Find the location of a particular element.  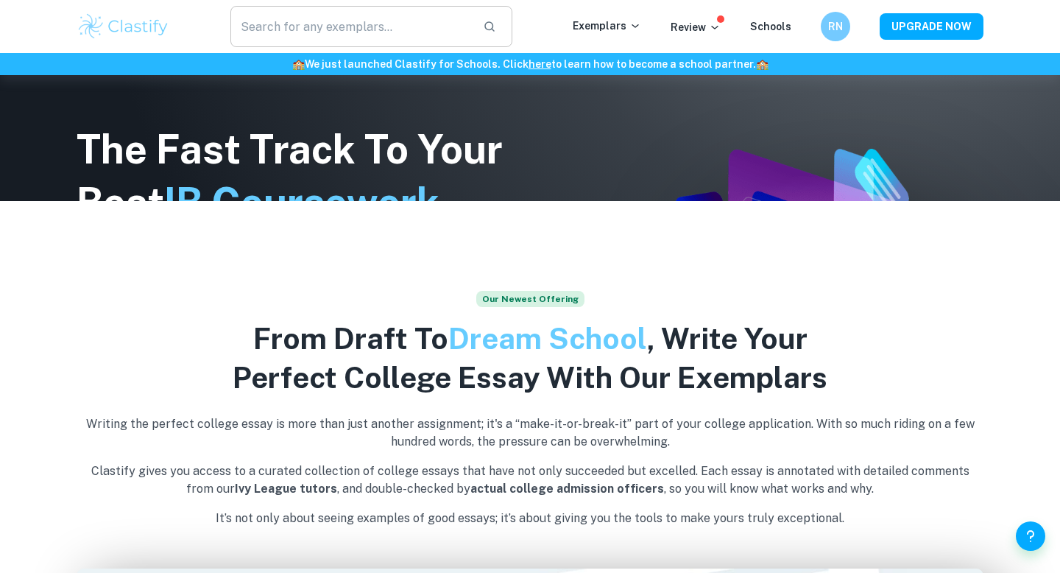

a: Schools is located at coordinates (770, 26).